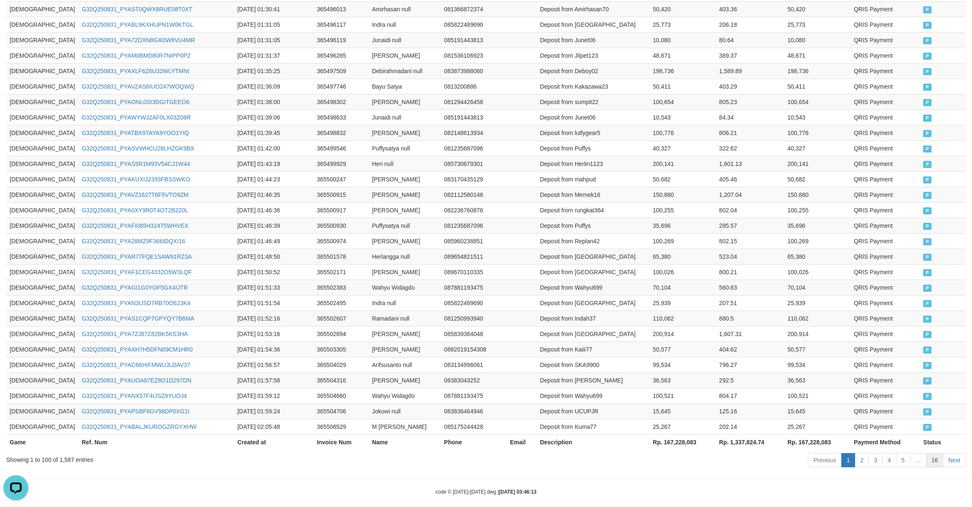  Describe the element at coordinates (134, 241) in the screenshot. I see `a: G32Q250831_PYA28MZ9F366IDQXI16` at that location.